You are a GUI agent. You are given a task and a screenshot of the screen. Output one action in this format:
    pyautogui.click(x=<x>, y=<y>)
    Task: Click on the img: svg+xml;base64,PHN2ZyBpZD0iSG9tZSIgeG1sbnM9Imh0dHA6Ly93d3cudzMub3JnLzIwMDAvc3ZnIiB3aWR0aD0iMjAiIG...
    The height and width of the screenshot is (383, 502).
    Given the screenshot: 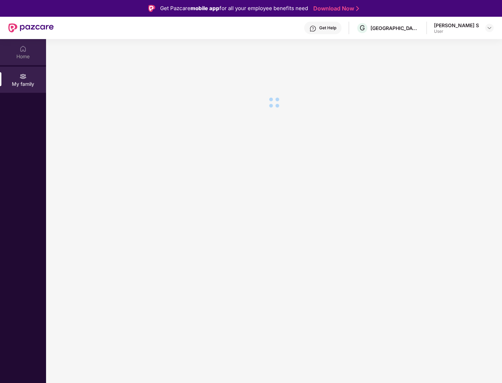 What is the action you would take?
    pyautogui.click(x=23, y=49)
    